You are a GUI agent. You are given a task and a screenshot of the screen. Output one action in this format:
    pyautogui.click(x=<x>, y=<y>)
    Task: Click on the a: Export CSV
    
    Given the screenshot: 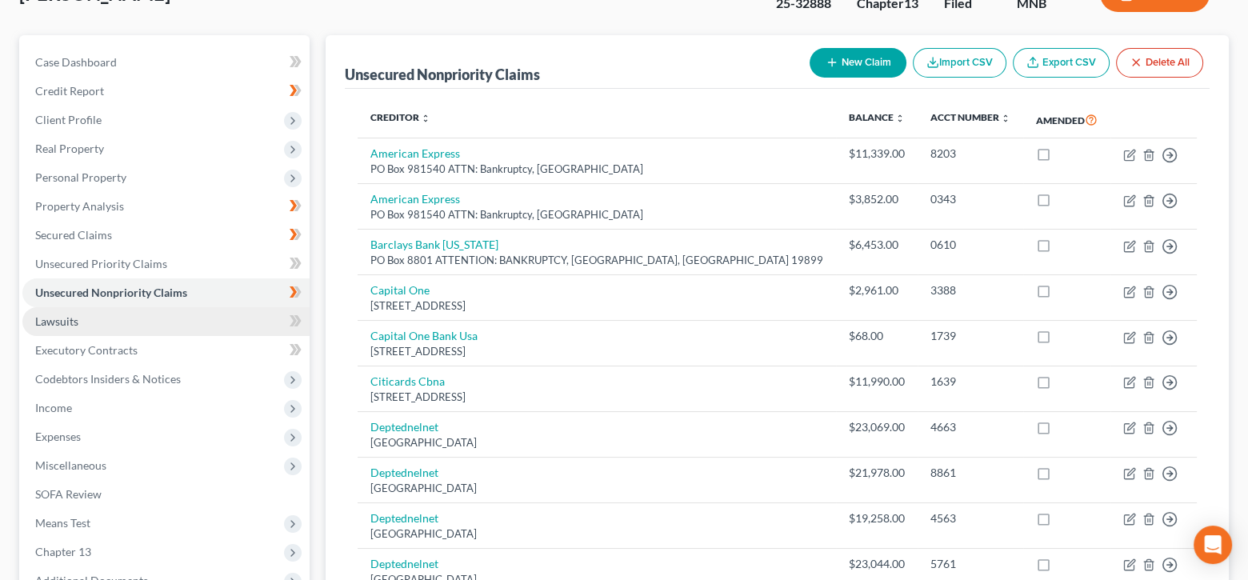 What is the action you would take?
    pyautogui.click(x=1061, y=62)
    